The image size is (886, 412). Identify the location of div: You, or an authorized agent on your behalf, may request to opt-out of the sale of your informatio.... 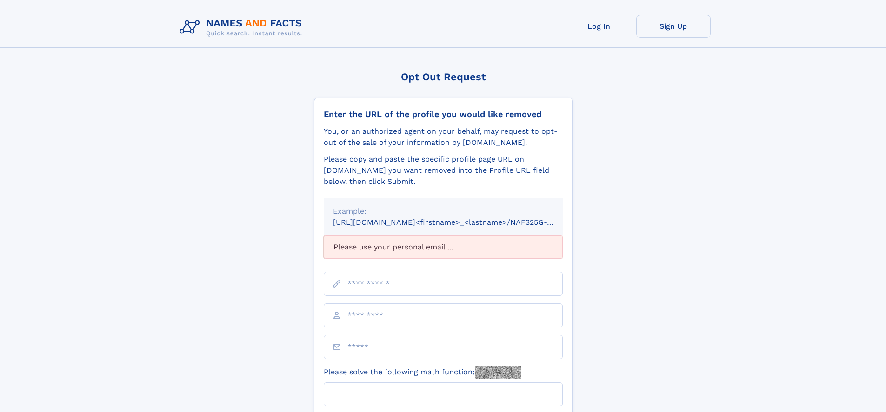
(443, 137).